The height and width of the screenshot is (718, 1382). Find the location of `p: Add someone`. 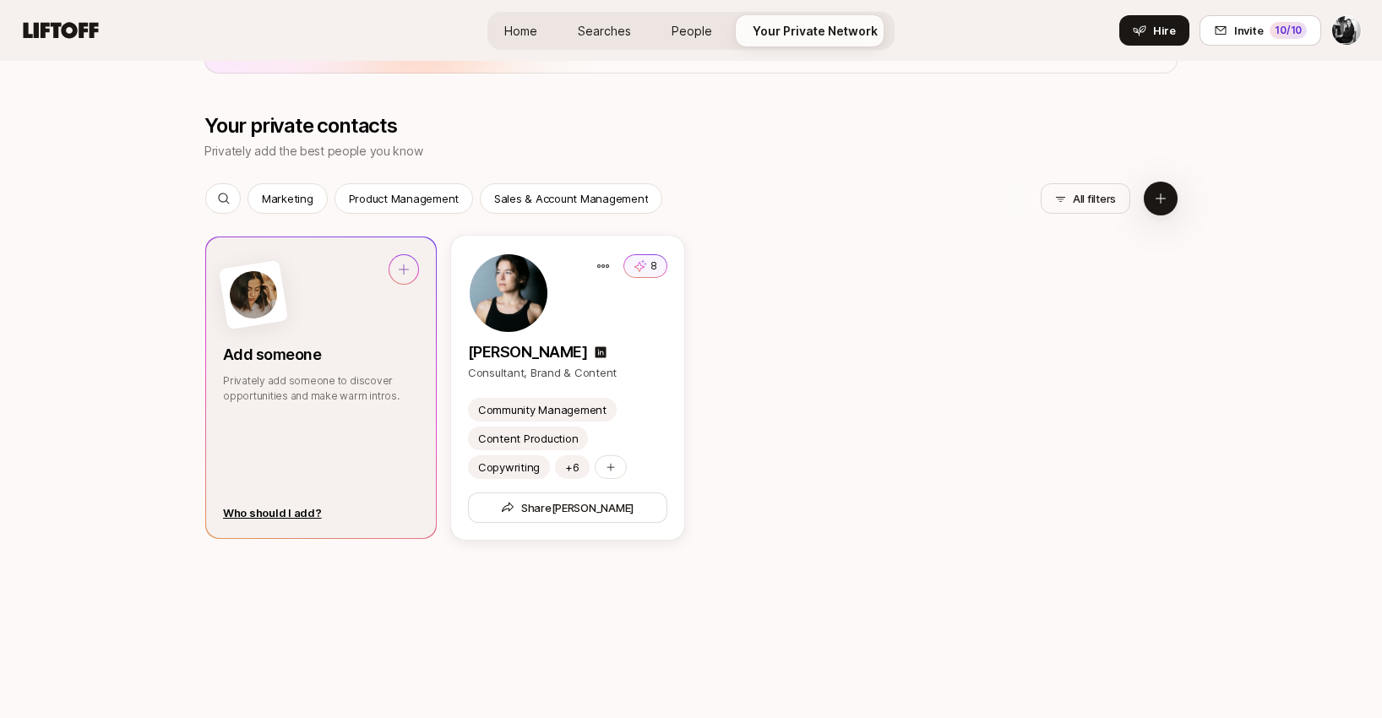

p: Add someone is located at coordinates (321, 355).